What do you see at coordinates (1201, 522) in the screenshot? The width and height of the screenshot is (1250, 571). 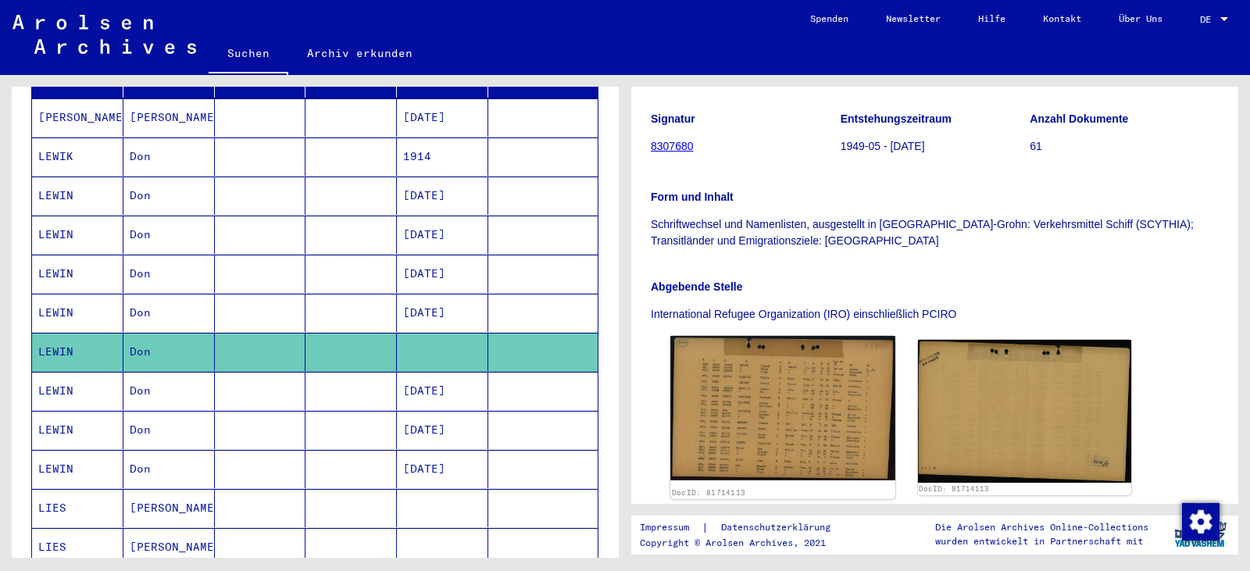 I see `img: Zustimmung ändern` at bounding box center [1201, 522].